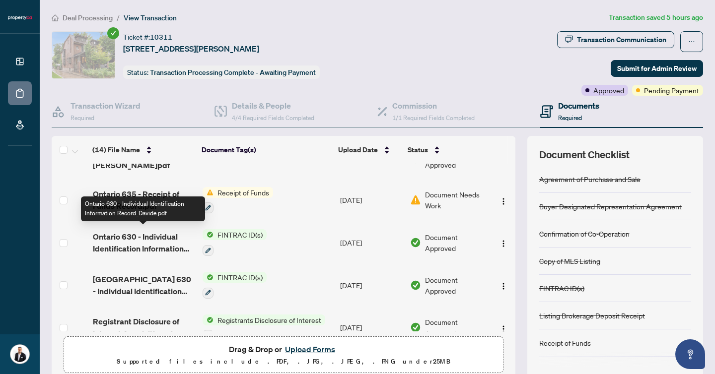 Image resolution: width=715 pixels, height=374 pixels. What do you see at coordinates (656, 17) in the screenshot?
I see `article: Transaction saved 5 hours ago` at bounding box center [656, 17].